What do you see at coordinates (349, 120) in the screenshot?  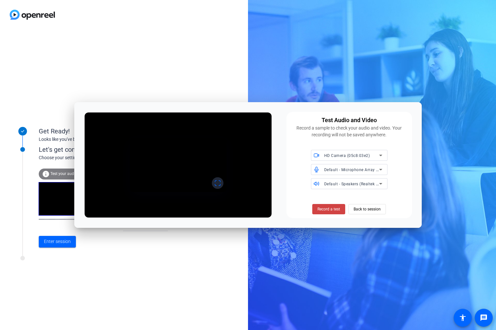 I see `div: Test Audio and Video` at bounding box center [349, 120].